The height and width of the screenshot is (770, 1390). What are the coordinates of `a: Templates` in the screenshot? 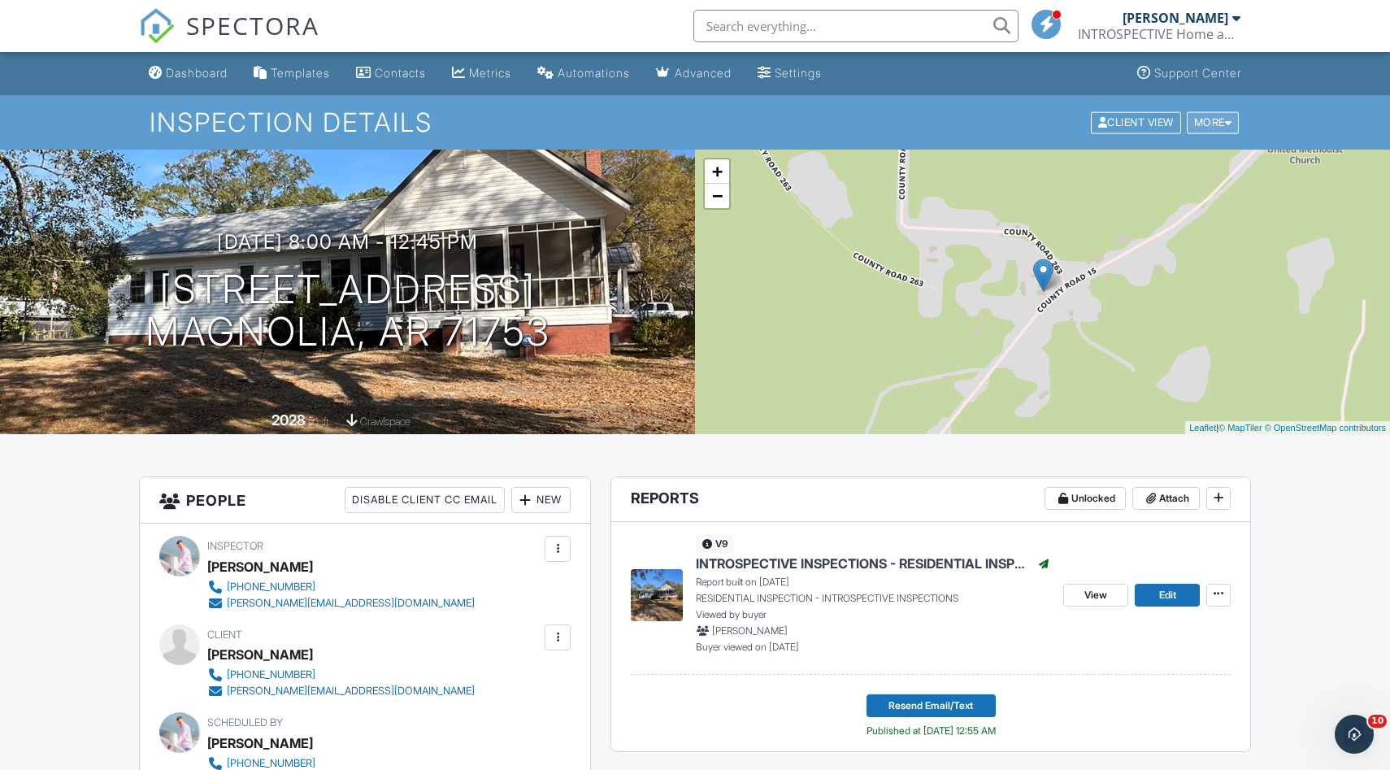 It's located at (292, 73).